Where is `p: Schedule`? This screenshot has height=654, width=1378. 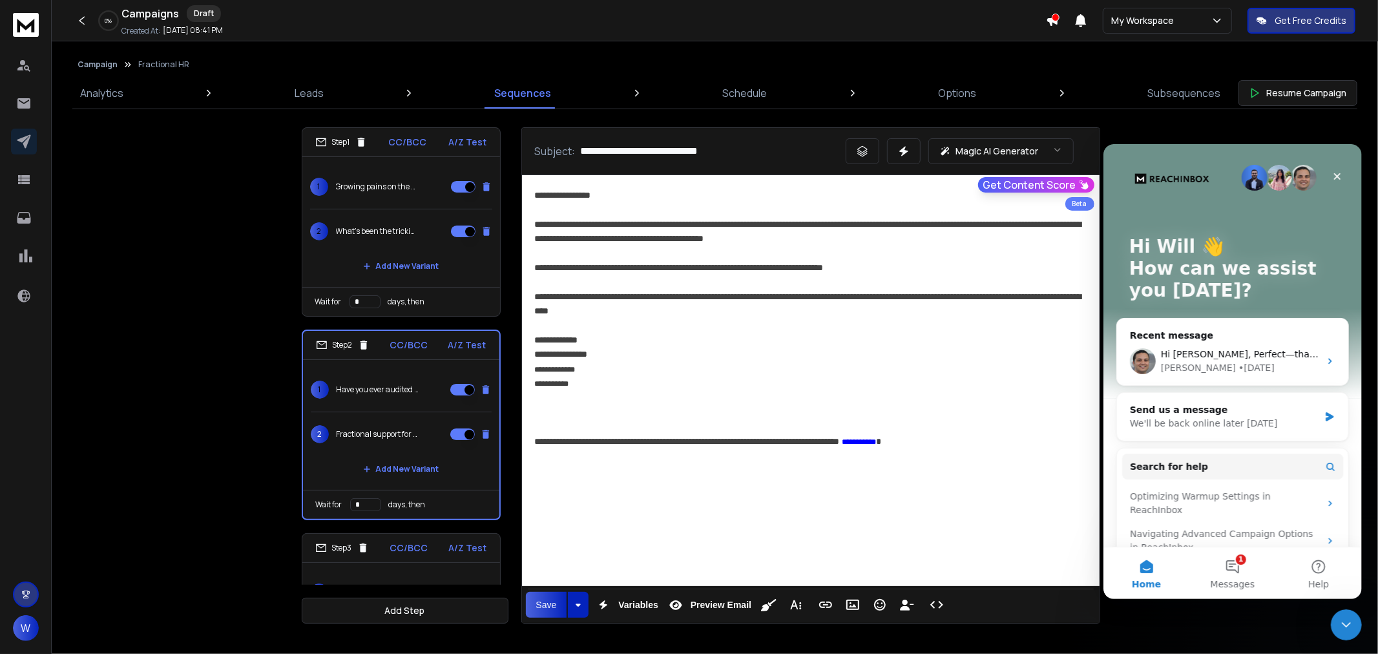
p: Schedule is located at coordinates (744, 93).